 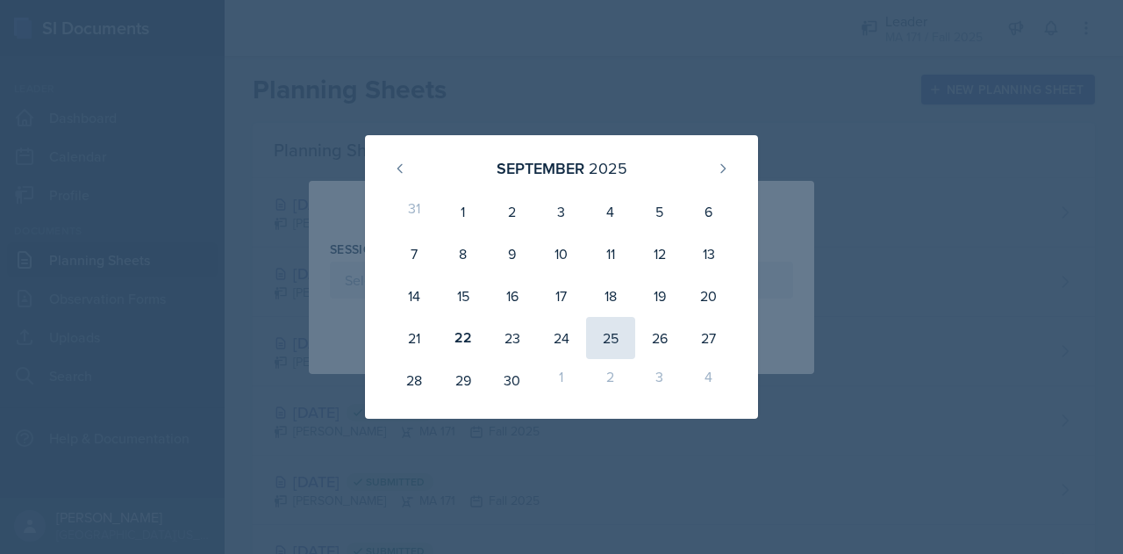 I want to click on div: 31, so click(x=414, y=211).